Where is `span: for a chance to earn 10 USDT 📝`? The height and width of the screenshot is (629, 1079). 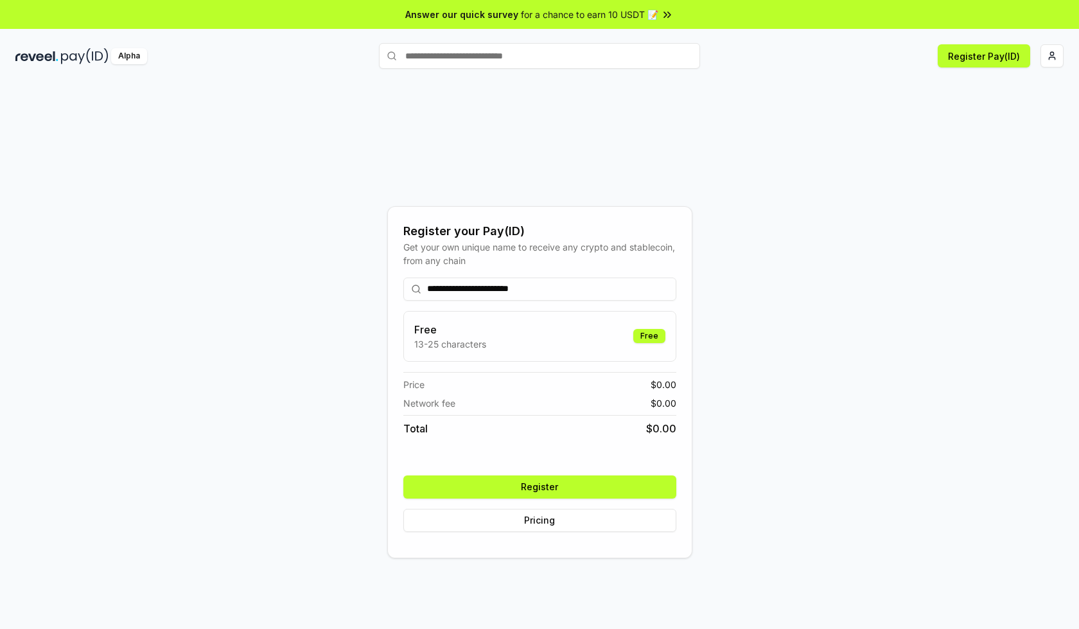 span: for a chance to earn 10 USDT 📝 is located at coordinates (590, 14).